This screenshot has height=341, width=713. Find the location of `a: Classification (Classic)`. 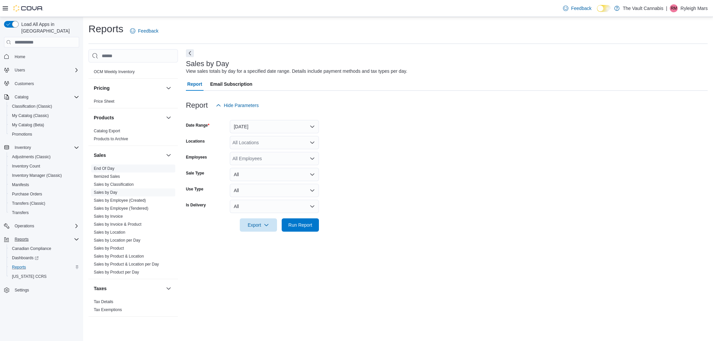

a: Classification (Classic) is located at coordinates (32, 106).